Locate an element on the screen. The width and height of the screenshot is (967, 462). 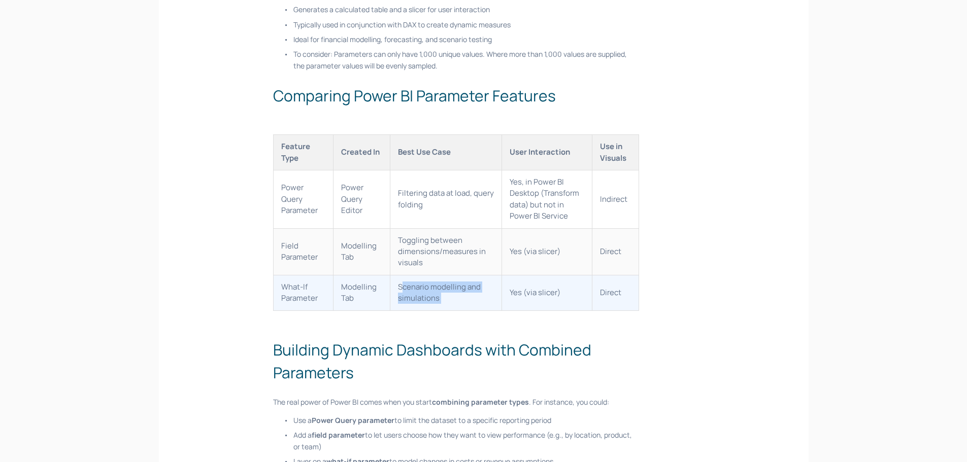
th: User Interaction is located at coordinates (547, 153).